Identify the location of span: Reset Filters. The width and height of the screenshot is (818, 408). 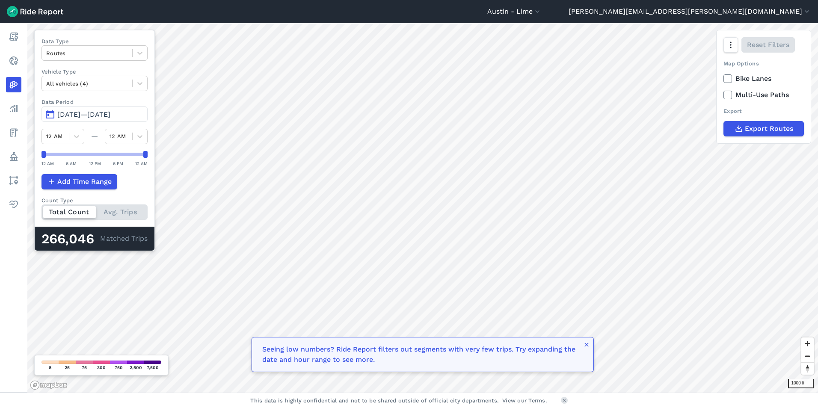
(768, 45).